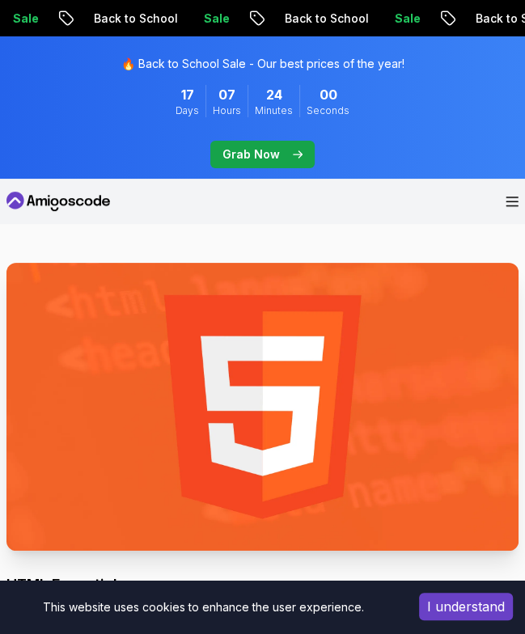 The width and height of the screenshot is (525, 634). I want to click on span: 17 Days, so click(188, 95).